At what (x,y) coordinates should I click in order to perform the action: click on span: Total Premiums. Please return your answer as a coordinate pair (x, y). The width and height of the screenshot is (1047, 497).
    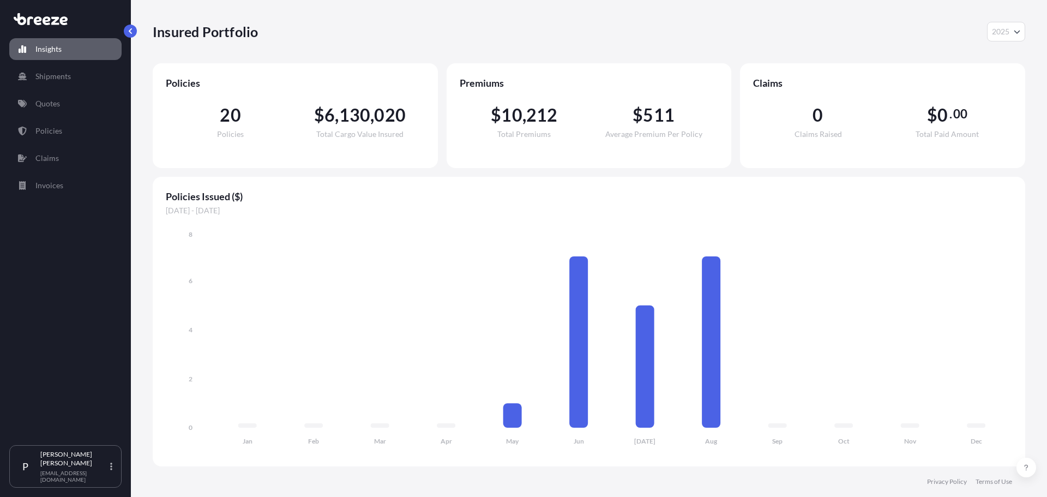
    Looking at the image, I should click on (524, 134).